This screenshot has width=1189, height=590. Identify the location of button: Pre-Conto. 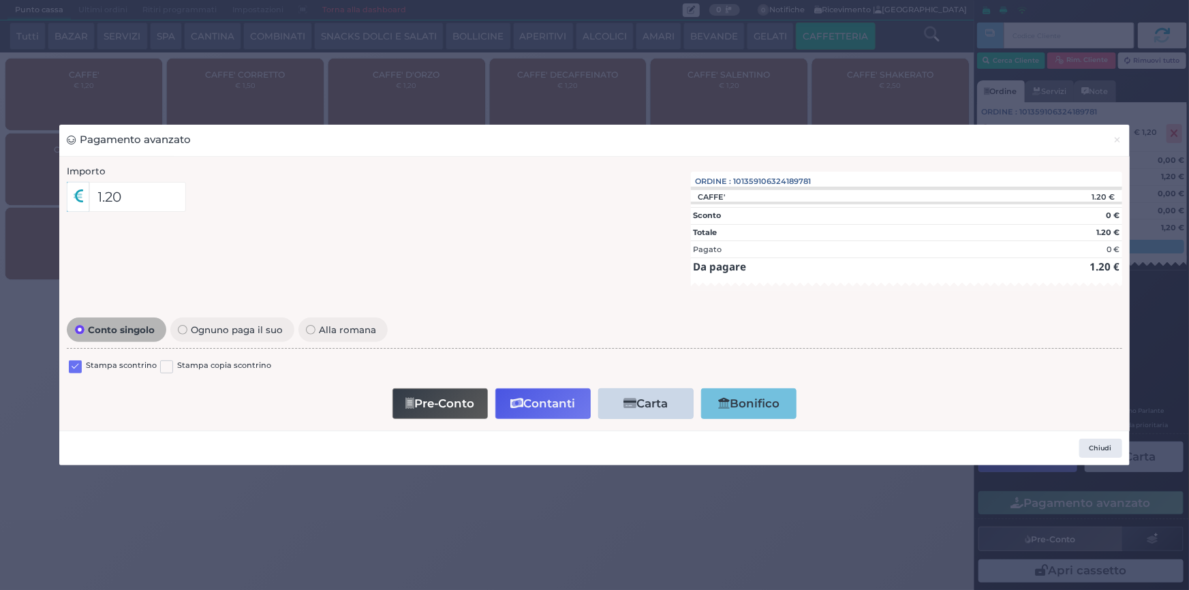
(440, 403).